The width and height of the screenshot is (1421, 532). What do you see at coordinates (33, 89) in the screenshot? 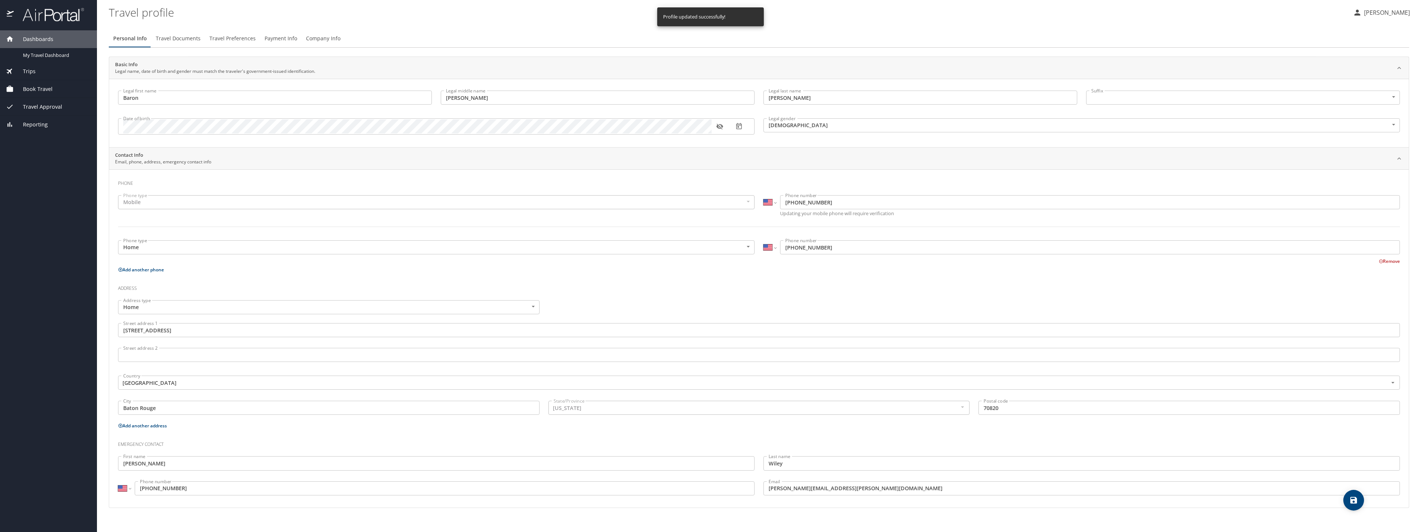
I see `span: Book Travel` at bounding box center [33, 89].